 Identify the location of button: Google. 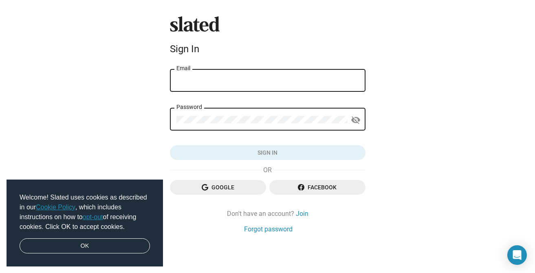
(218, 187).